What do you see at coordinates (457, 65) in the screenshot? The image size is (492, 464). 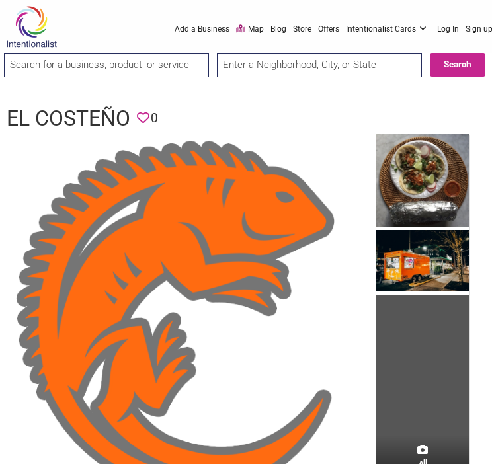 I see `button: Search` at bounding box center [457, 65].